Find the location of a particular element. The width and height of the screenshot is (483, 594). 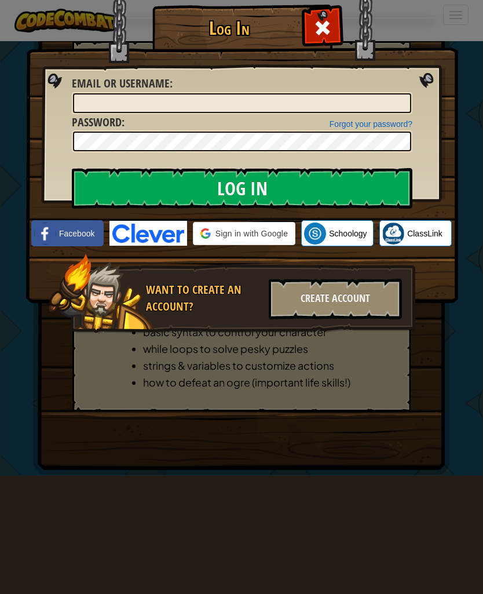

span: Password is located at coordinates (97, 122).